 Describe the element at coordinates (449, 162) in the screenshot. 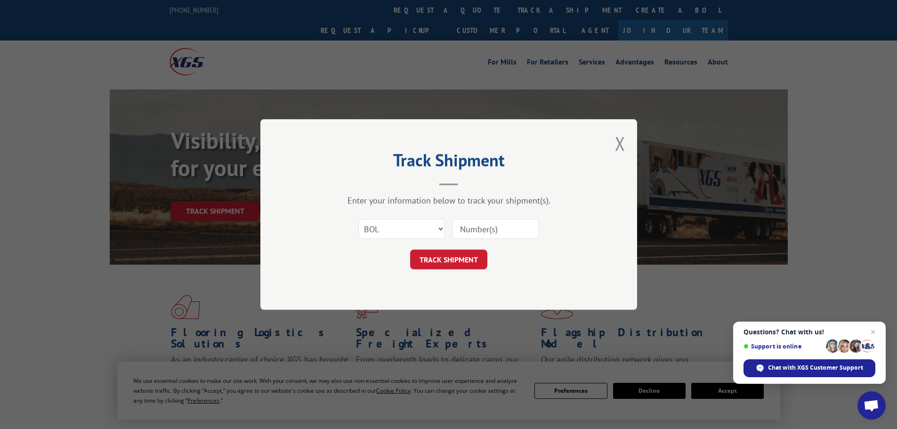

I see `h2: Track Shipment` at that location.